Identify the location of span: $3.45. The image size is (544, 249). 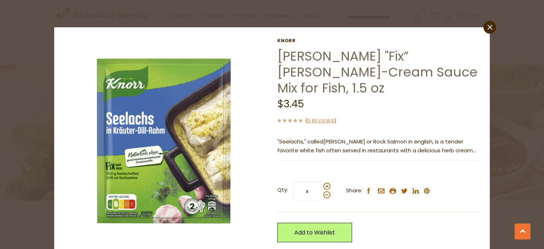
(290, 104).